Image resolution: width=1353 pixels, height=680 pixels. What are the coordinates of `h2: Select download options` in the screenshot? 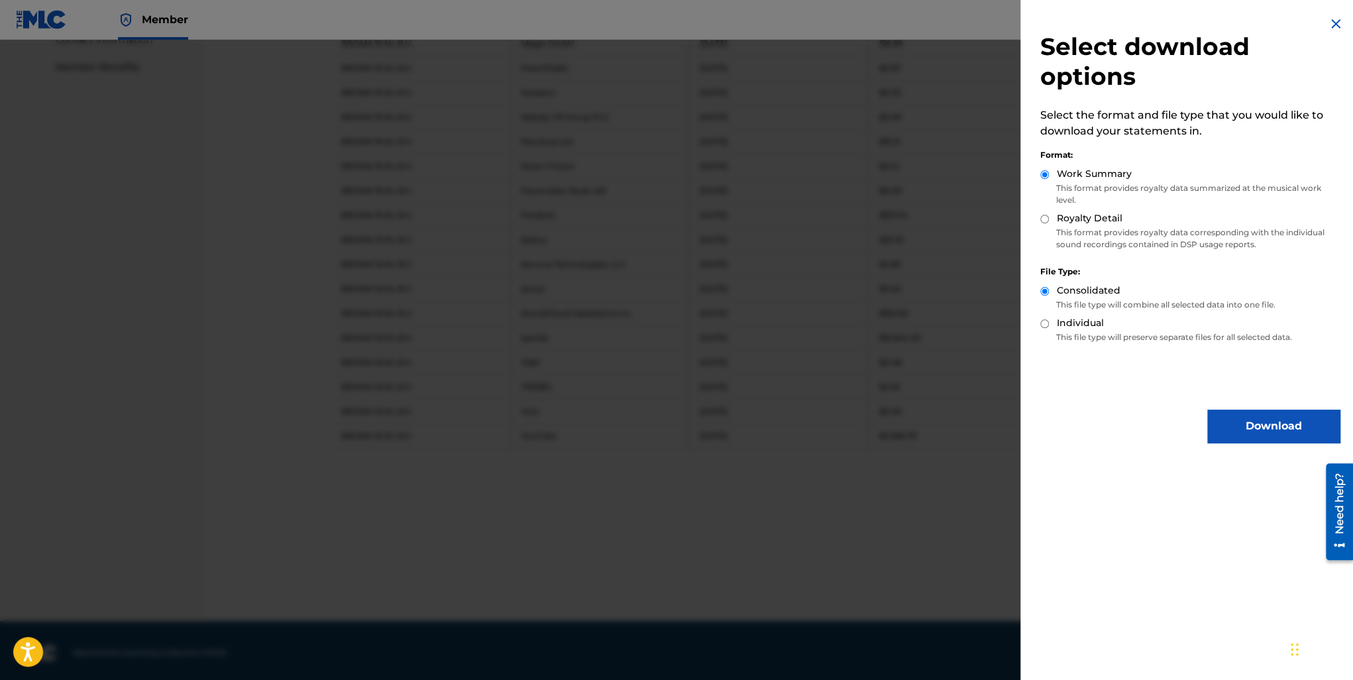 It's located at (1190, 62).